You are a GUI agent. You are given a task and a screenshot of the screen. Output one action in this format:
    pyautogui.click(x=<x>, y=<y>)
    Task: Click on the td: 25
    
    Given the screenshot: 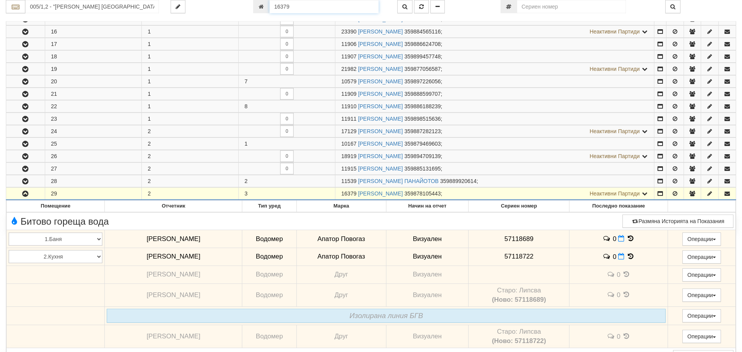 What is the action you would take?
    pyautogui.click(x=93, y=144)
    